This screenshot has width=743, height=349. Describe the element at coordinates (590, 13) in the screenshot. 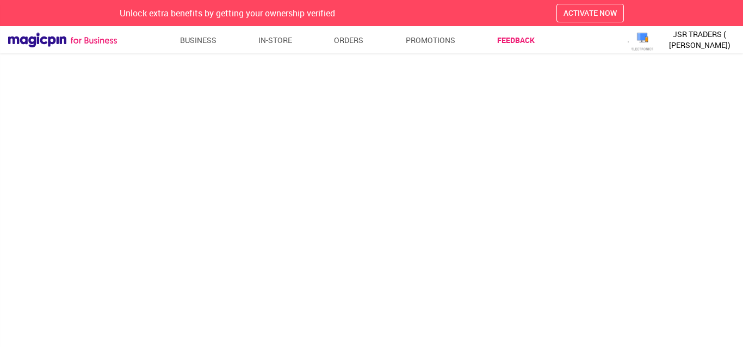

I see `span: ACTIVATE NOW` at that location.